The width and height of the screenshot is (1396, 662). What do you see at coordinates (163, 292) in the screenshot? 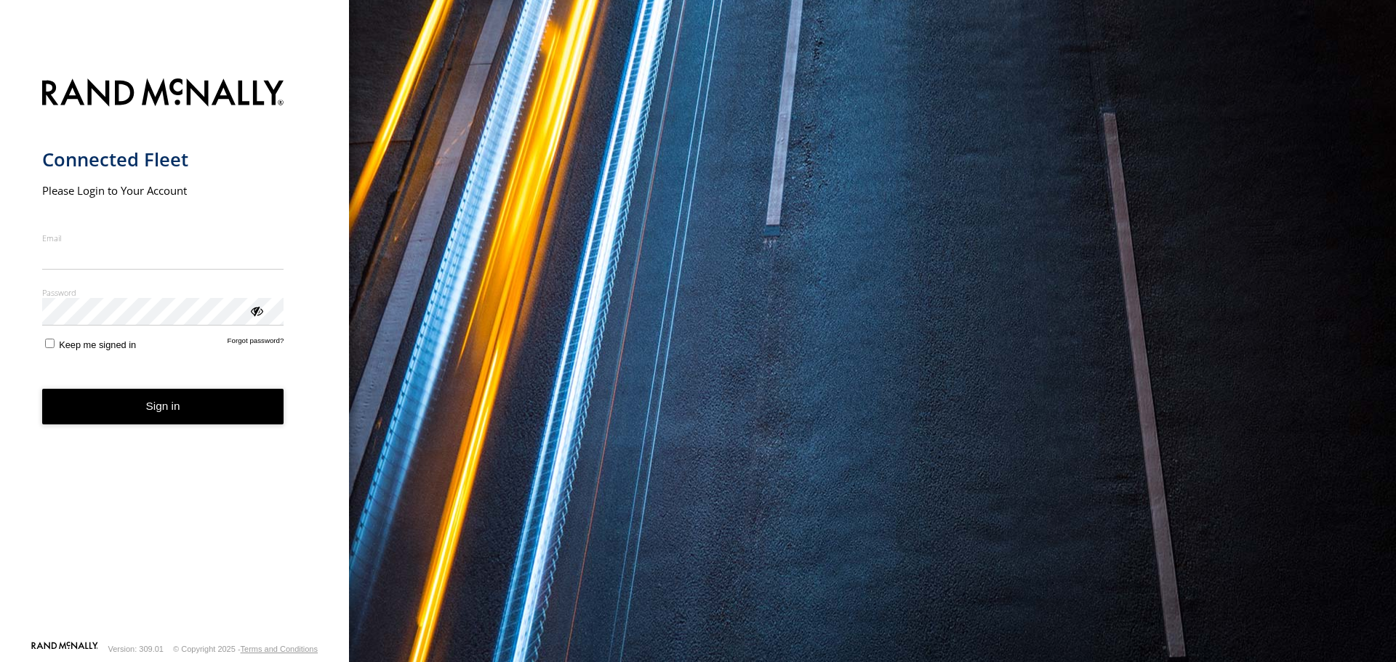
I see `label: Password` at bounding box center [163, 292].